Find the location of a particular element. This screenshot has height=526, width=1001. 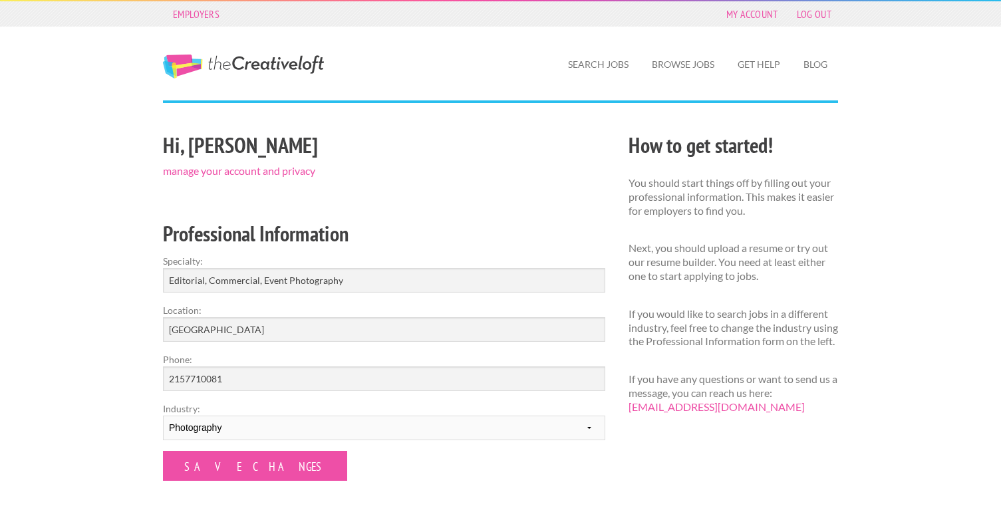

label: Specialty: is located at coordinates (384, 261).